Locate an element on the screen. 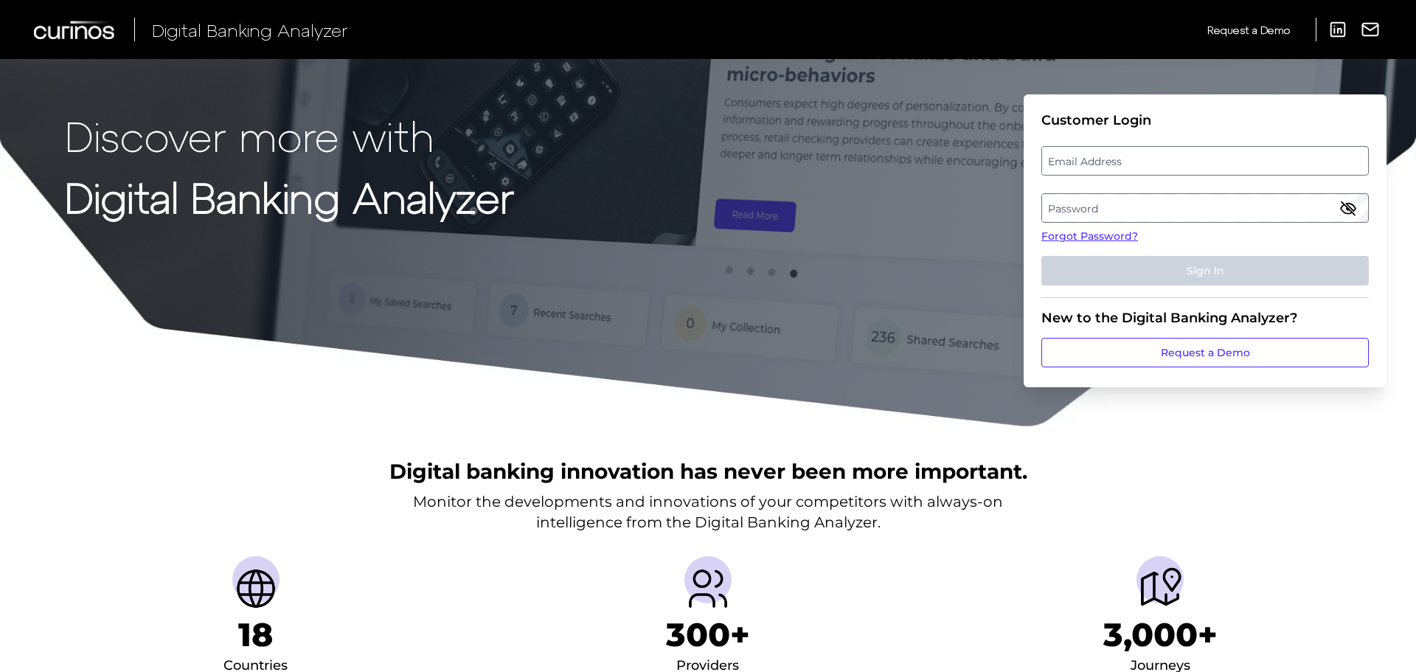 The image size is (1416, 672). a: Forgot Password? is located at coordinates (1205, 236).